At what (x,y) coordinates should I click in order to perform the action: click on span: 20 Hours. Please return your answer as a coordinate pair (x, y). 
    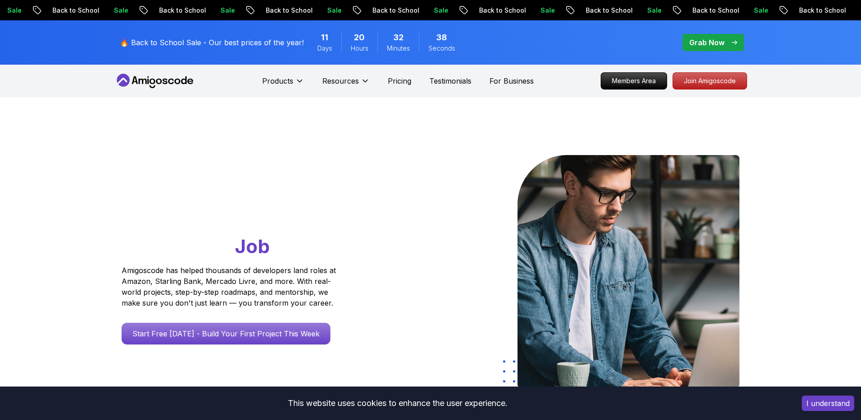
    Looking at the image, I should click on (359, 38).